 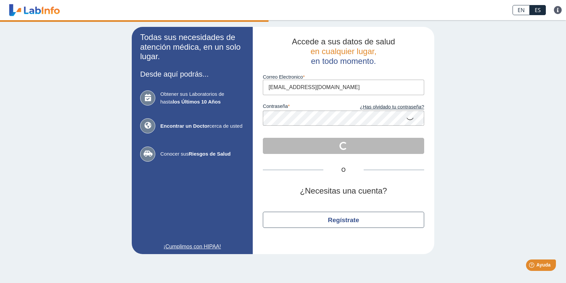 I want to click on h2: ¿Necesitas una cuenta?, so click(x=343, y=191).